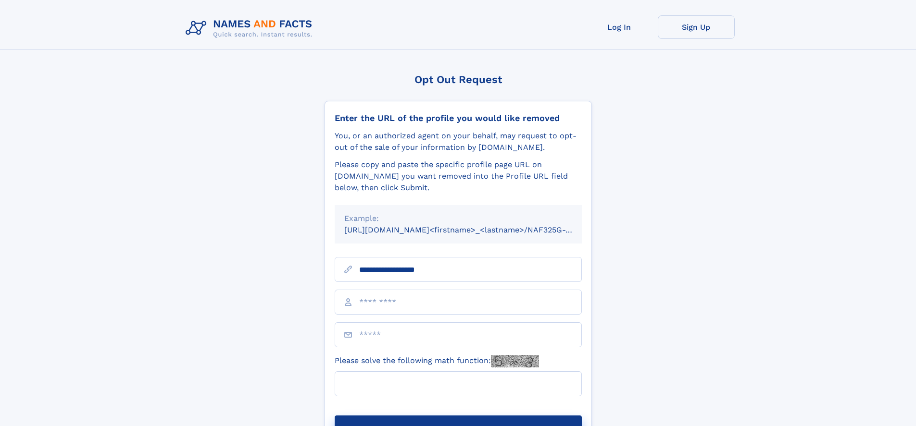 The height and width of the screenshot is (426, 916). I want to click on div: Example:, so click(458, 219).